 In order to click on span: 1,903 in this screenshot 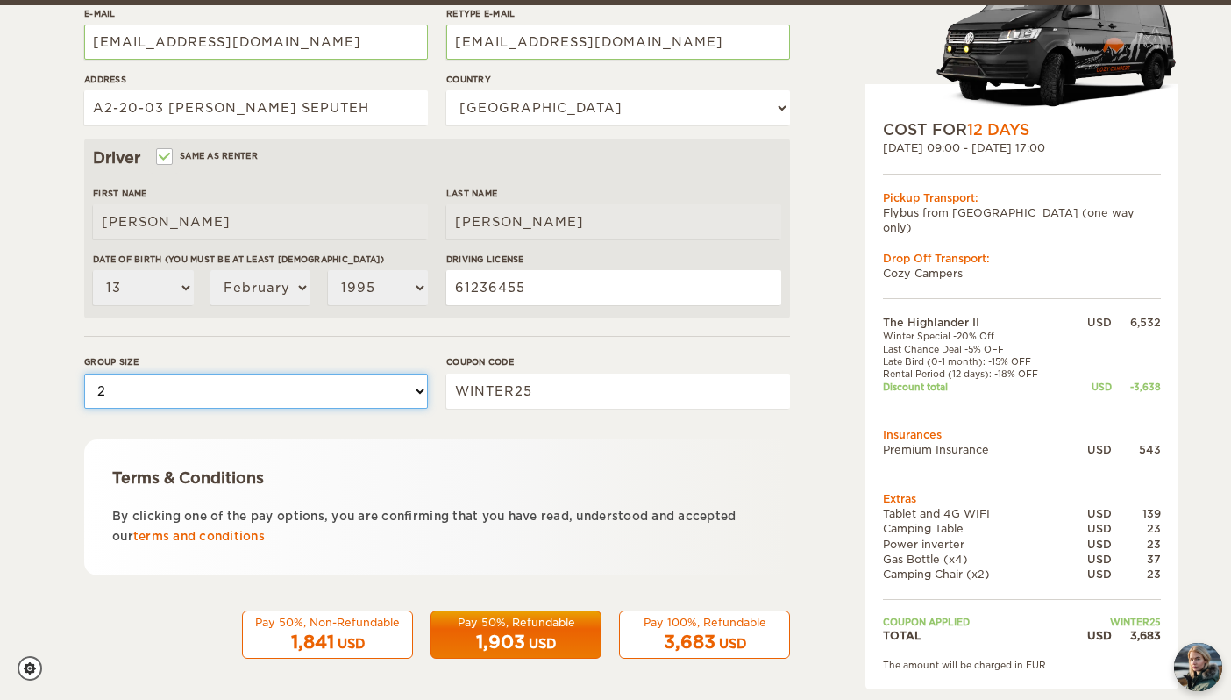, I will do `click(501, 642)`.